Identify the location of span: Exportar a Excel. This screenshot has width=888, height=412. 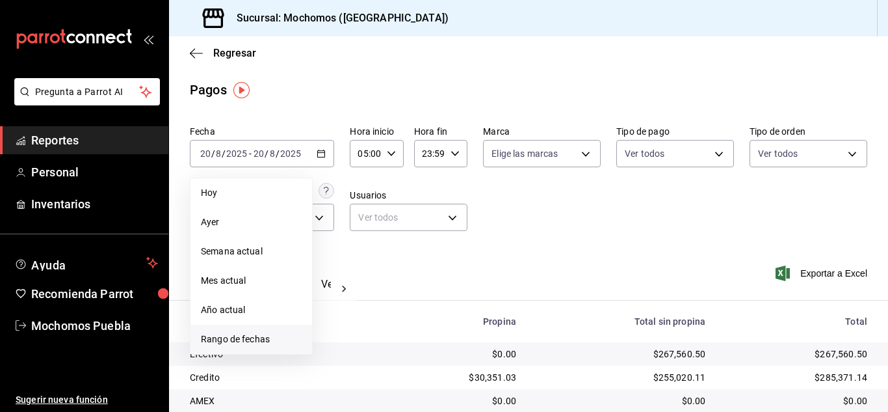
(822, 273).